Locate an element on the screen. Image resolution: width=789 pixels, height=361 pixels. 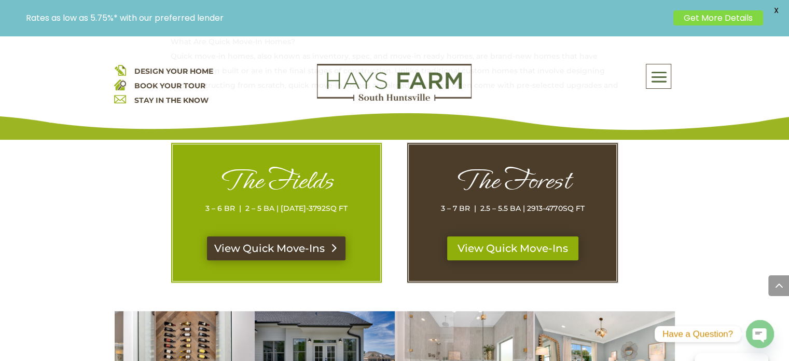
span: X is located at coordinates (776, 10).